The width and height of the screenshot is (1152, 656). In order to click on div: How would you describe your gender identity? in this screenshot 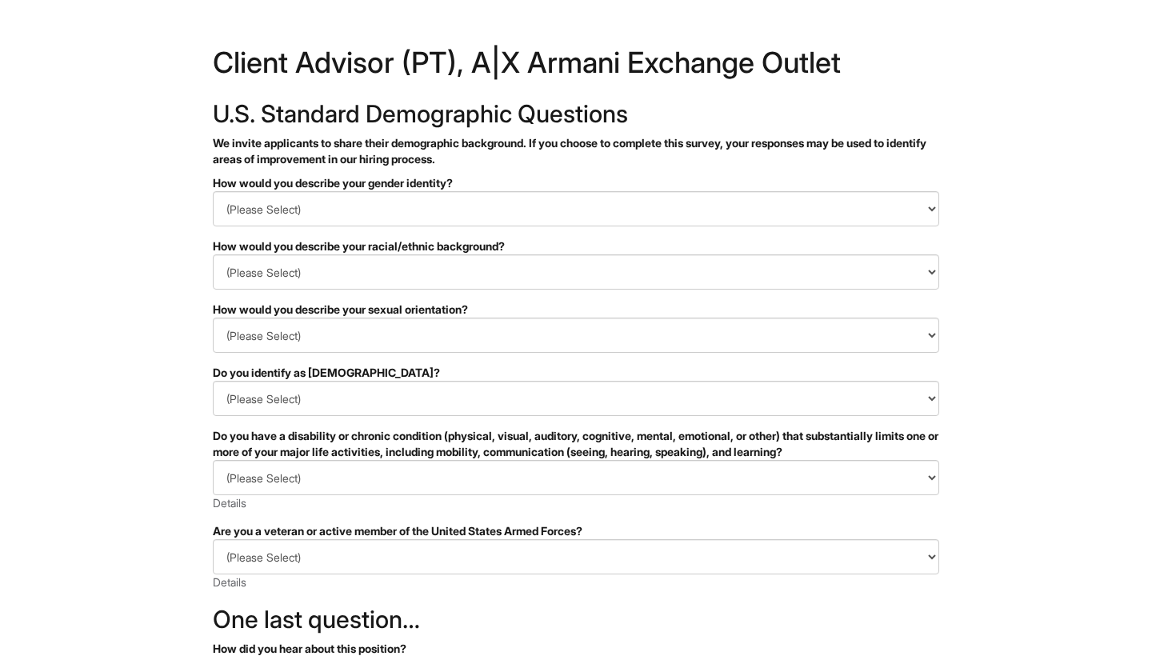, I will do `click(576, 183)`.